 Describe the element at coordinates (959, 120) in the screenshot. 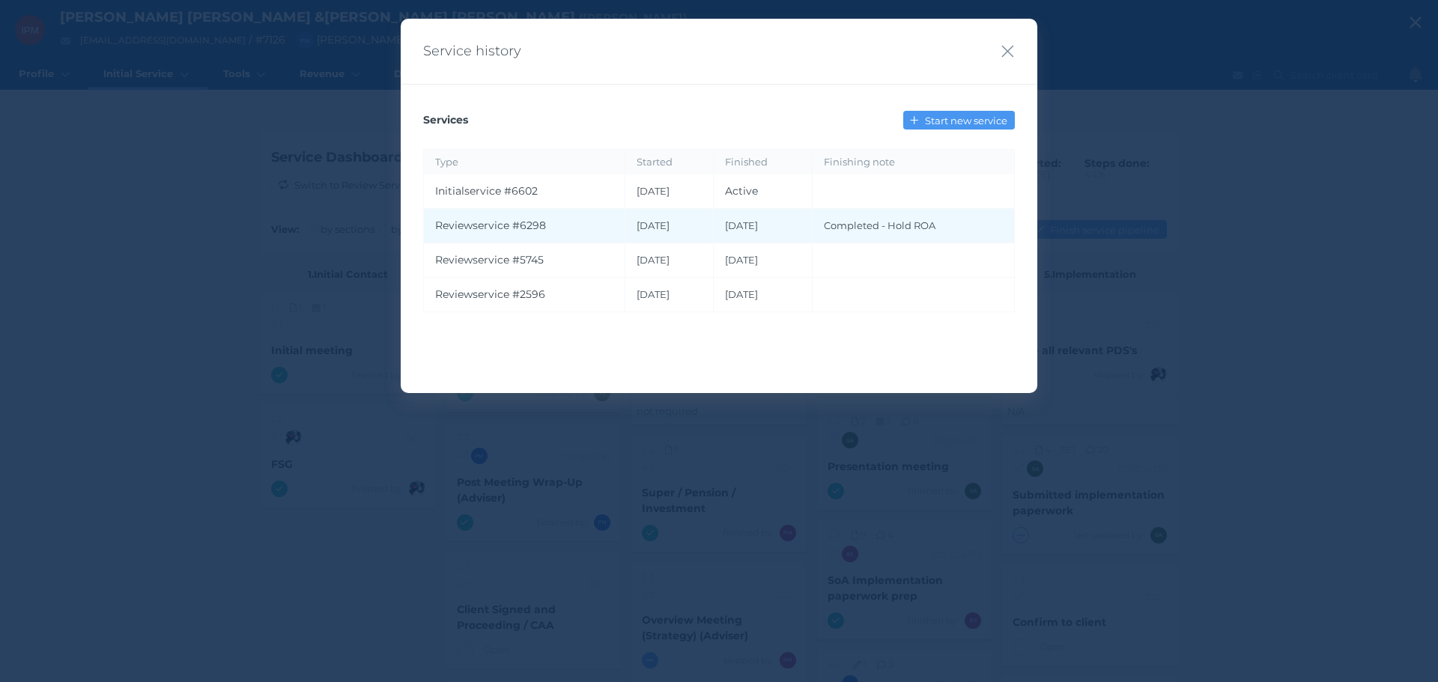

I see `button: Start new service` at that location.